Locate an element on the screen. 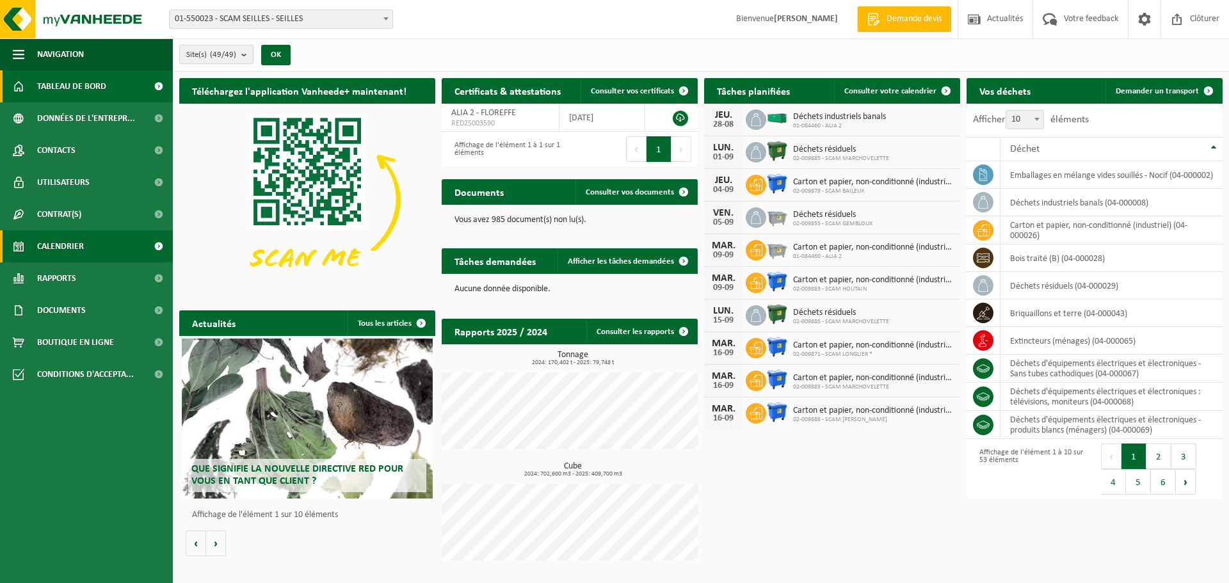 The width and height of the screenshot is (1229, 583). span: RED25003590 is located at coordinates (500, 124).